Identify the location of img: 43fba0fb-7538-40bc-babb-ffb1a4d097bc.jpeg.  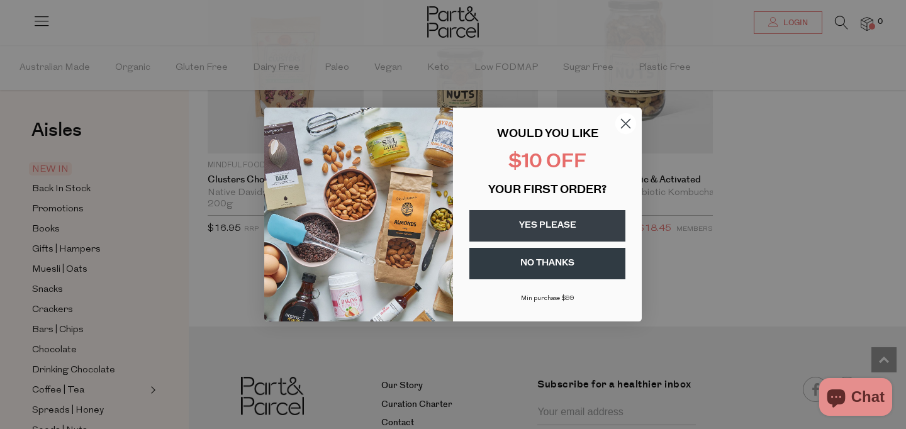
(359, 215).